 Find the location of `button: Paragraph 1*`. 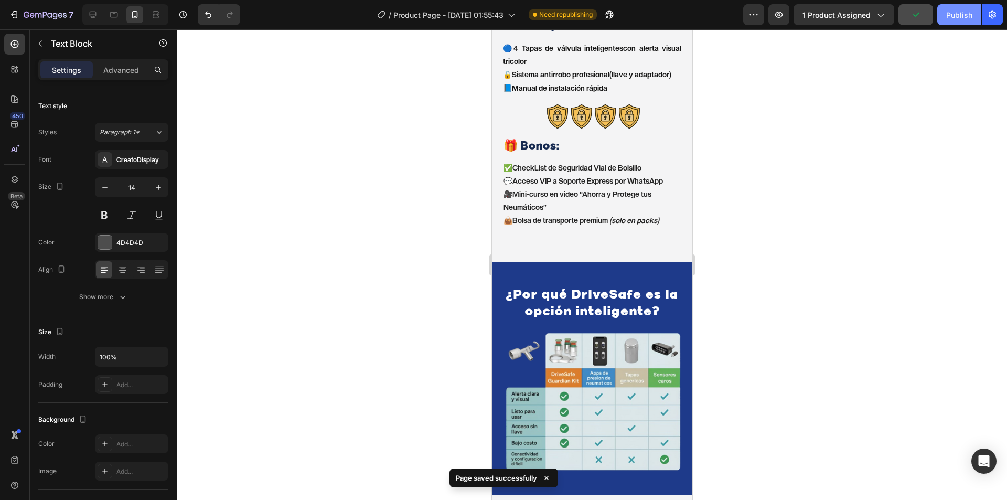

button: Paragraph 1* is located at coordinates (132, 132).